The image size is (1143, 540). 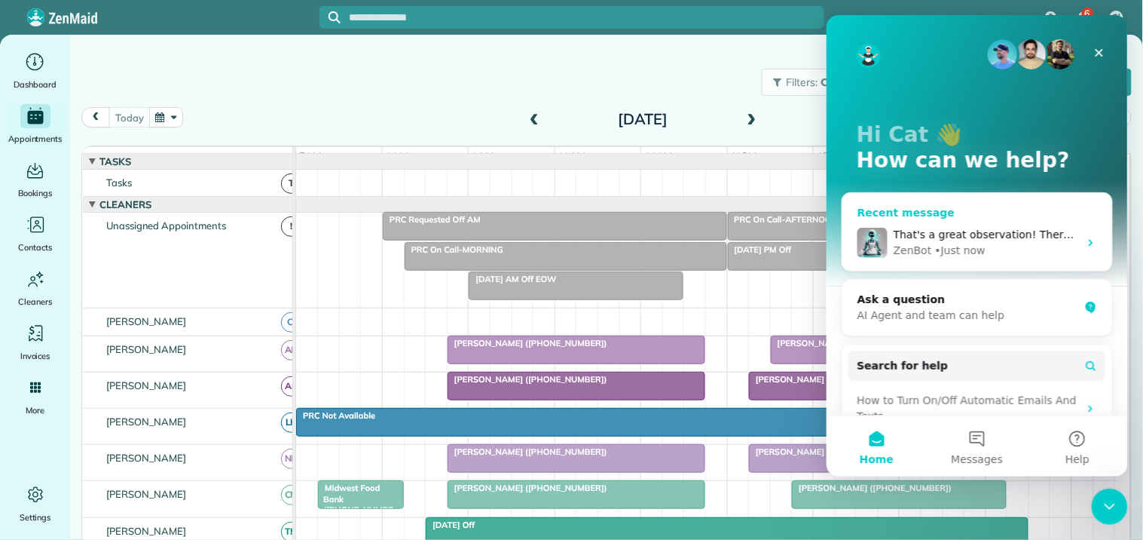 What do you see at coordinates (35, 71) in the screenshot?
I see `a: Dashboard` at bounding box center [35, 71].